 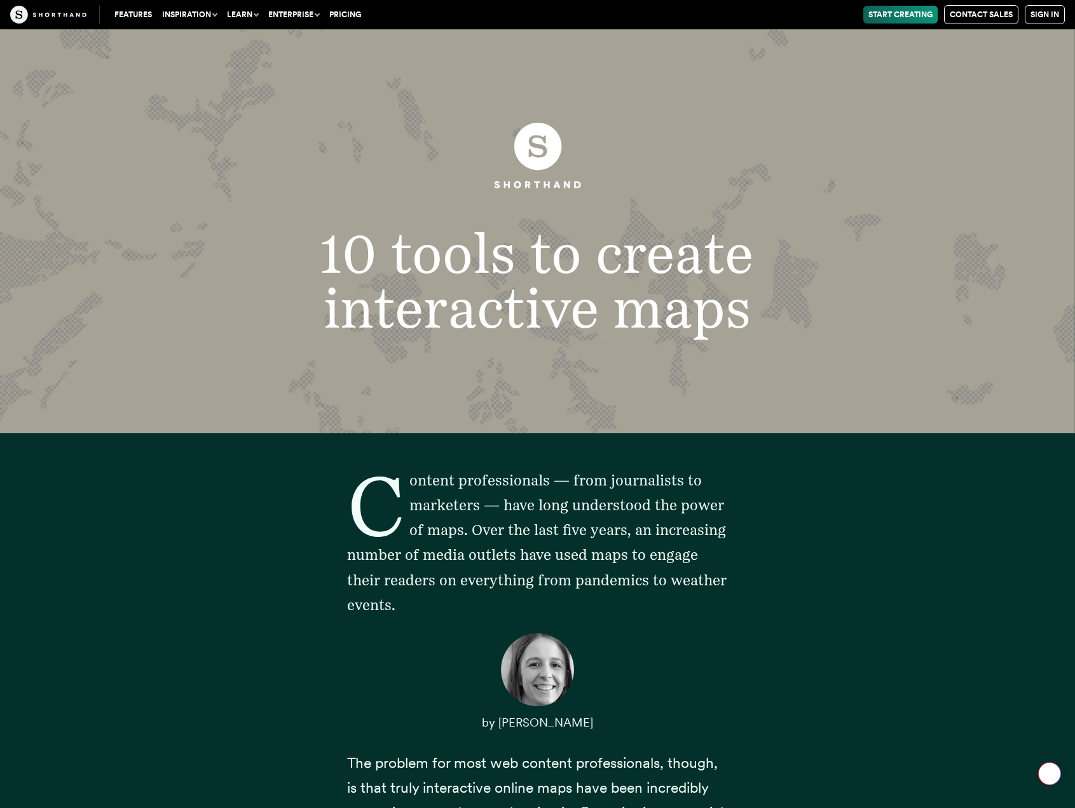 What do you see at coordinates (1045, 15) in the screenshot?
I see `a: Sign in` at bounding box center [1045, 15].